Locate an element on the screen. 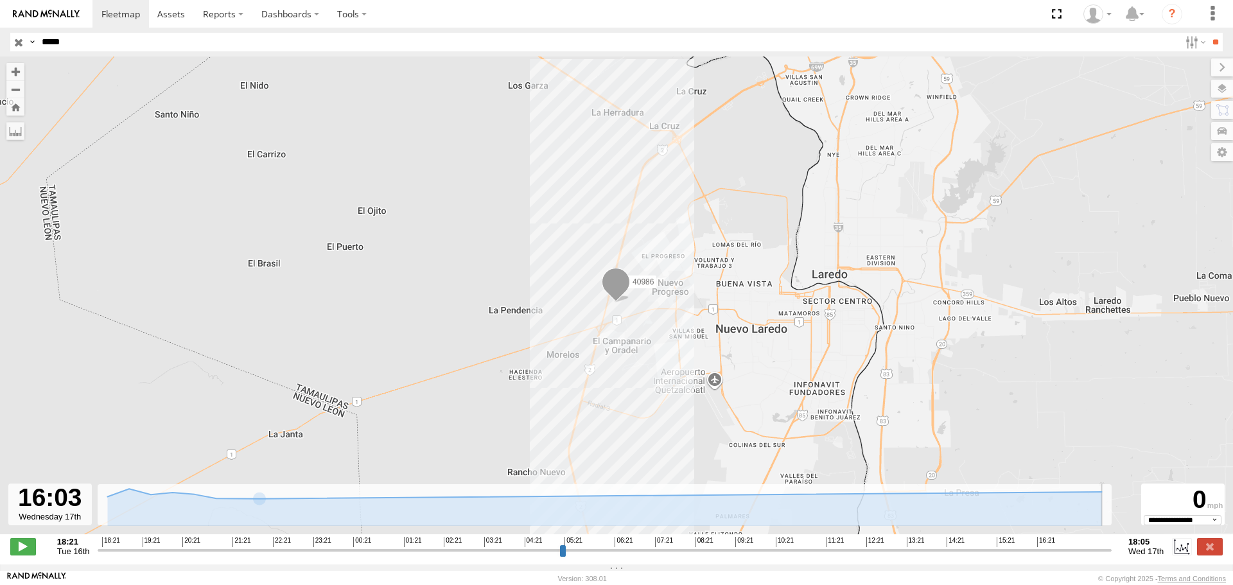 Image resolution: width=1233 pixels, height=585 pixels. button: Zoom in is located at coordinates (15, 71).